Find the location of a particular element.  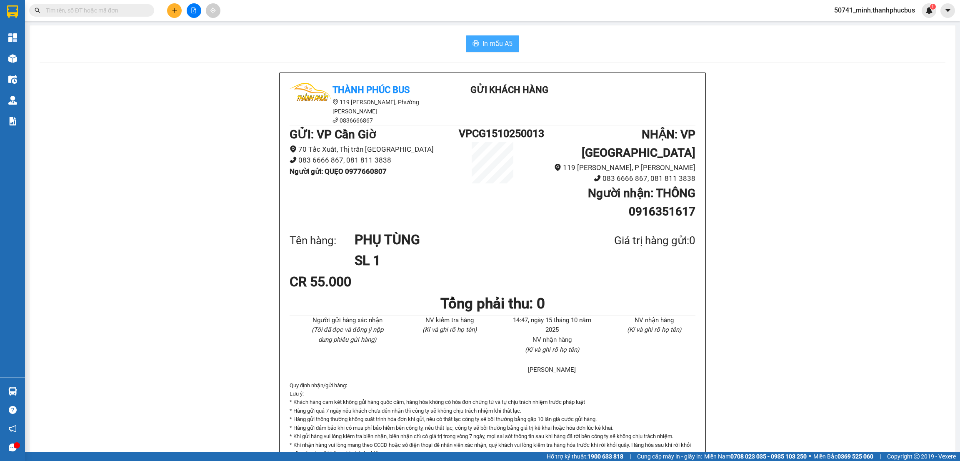

span: Miền Bắc is located at coordinates (843, 456).